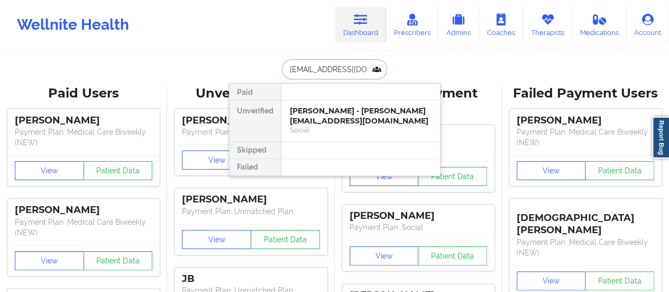 The height and width of the screenshot is (292, 669). What do you see at coordinates (251, 278) in the screenshot?
I see `div: JB` at bounding box center [251, 278].